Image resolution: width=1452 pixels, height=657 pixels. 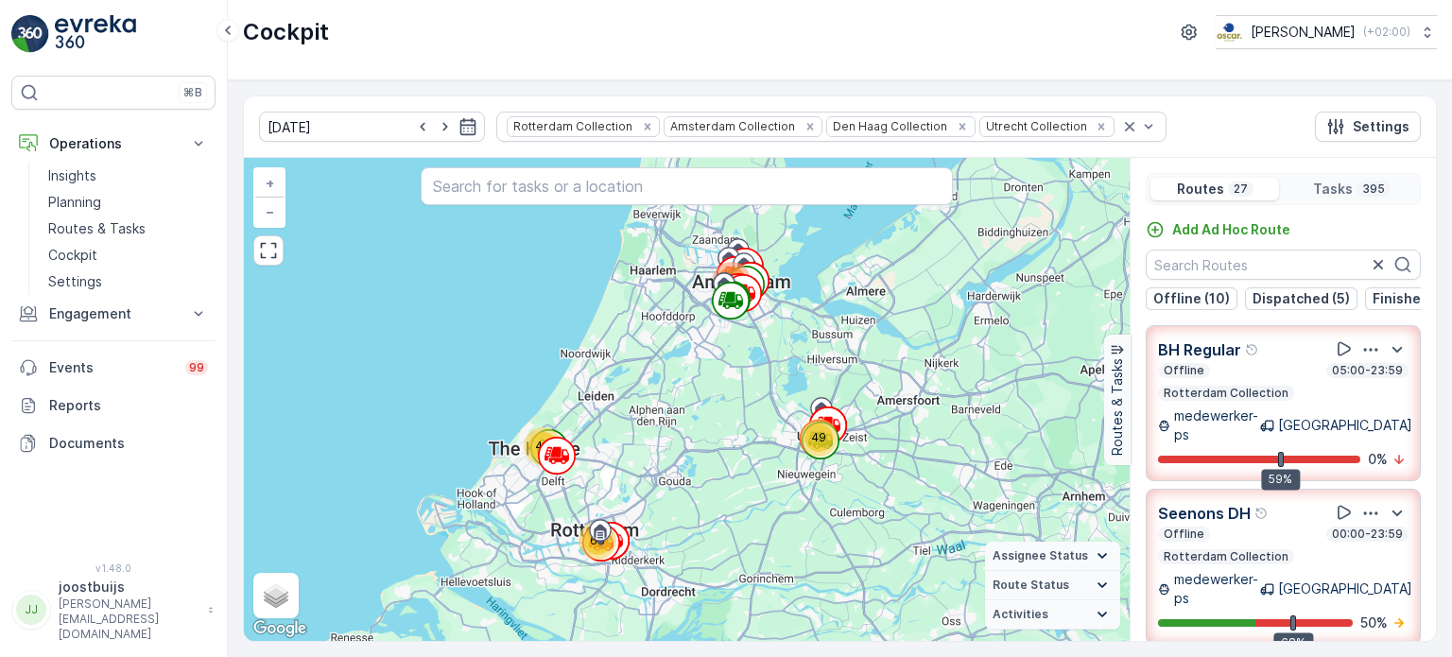 I want to click on div: Amsterdam Collection, so click(x=731, y=126).